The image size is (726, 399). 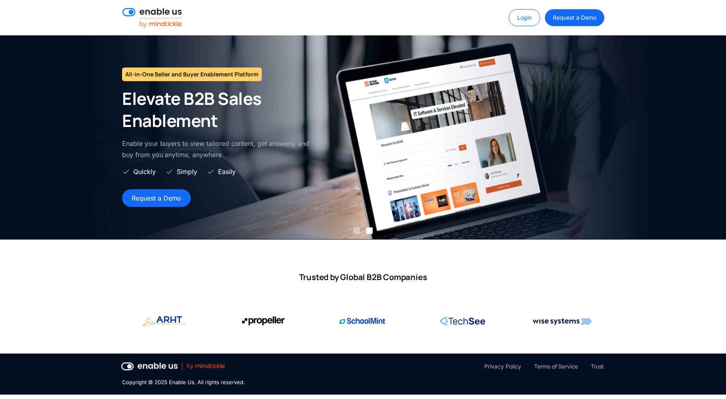 What do you see at coordinates (363, 321) in the screenshot?
I see `img: SchoolMint corporate logo` at bounding box center [363, 321].